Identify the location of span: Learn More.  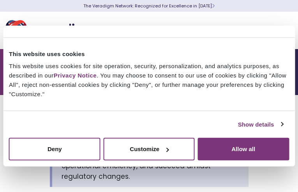
(213, 6).